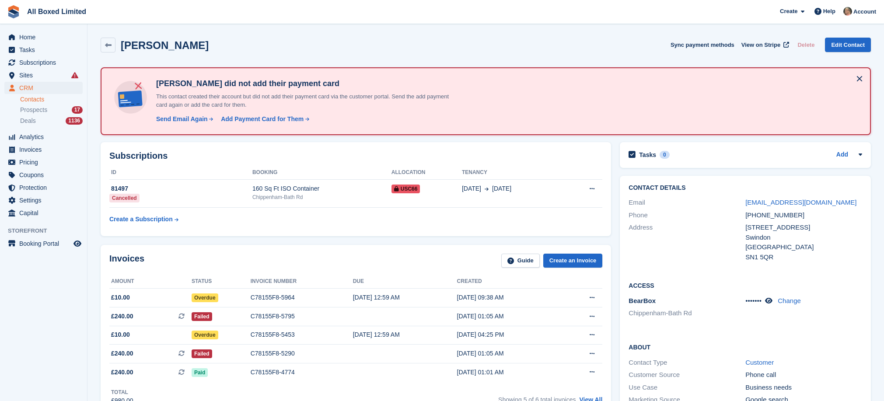  I want to click on img: Sandie Mills, so click(848, 11).